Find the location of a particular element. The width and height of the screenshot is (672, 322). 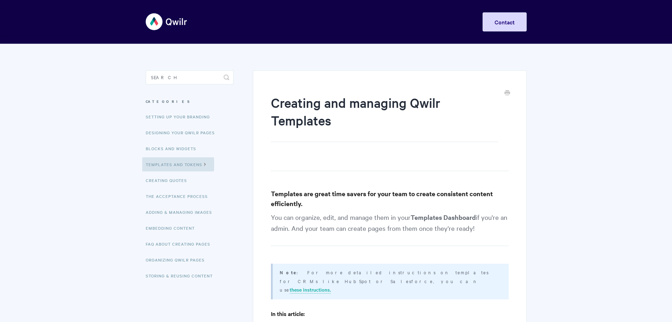

img: Qwilr Help Center is located at coordinates (167, 22).